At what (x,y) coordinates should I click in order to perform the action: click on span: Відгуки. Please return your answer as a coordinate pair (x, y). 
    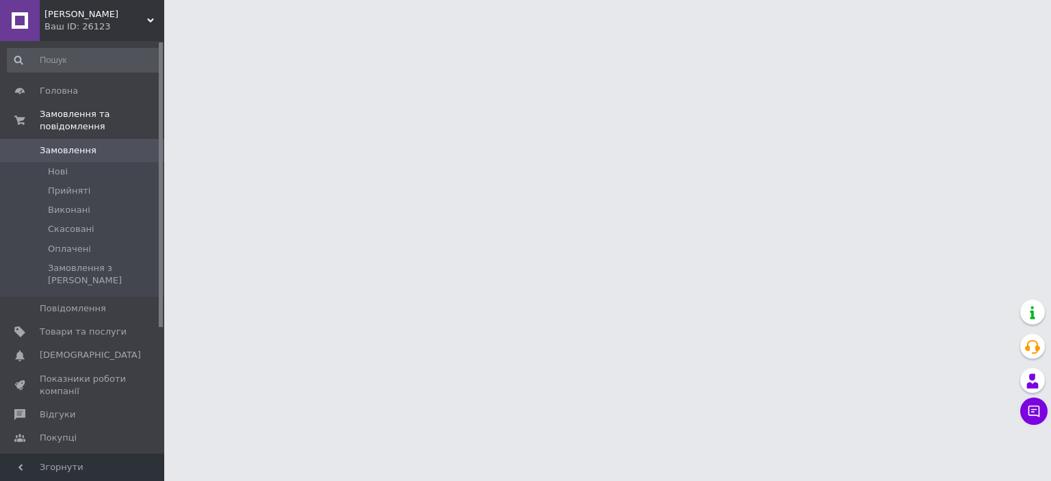
    Looking at the image, I should click on (57, 415).